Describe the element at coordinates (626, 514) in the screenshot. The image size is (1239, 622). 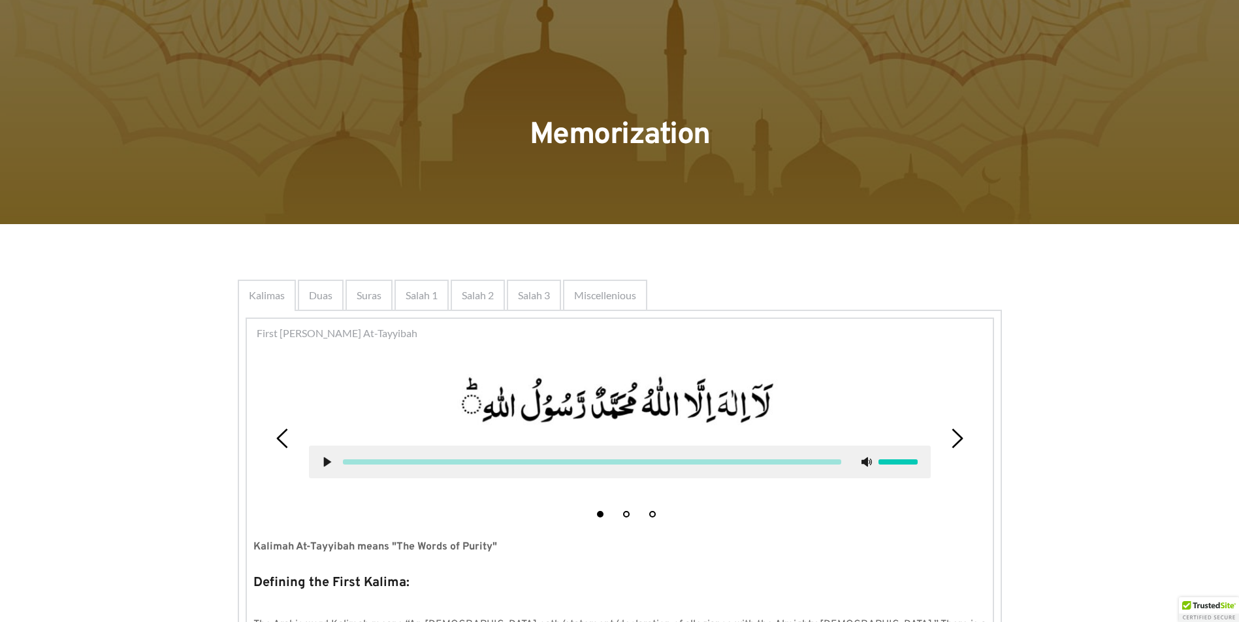
I see `button: 2 of 3` at that location.